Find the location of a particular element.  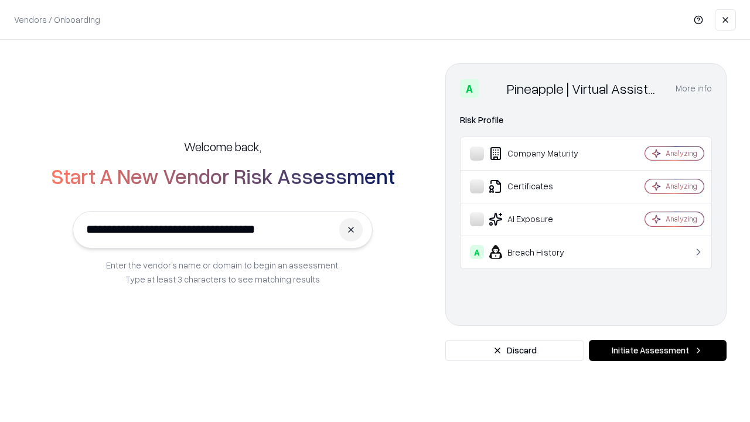

div: AI Exposure is located at coordinates (540, 219).